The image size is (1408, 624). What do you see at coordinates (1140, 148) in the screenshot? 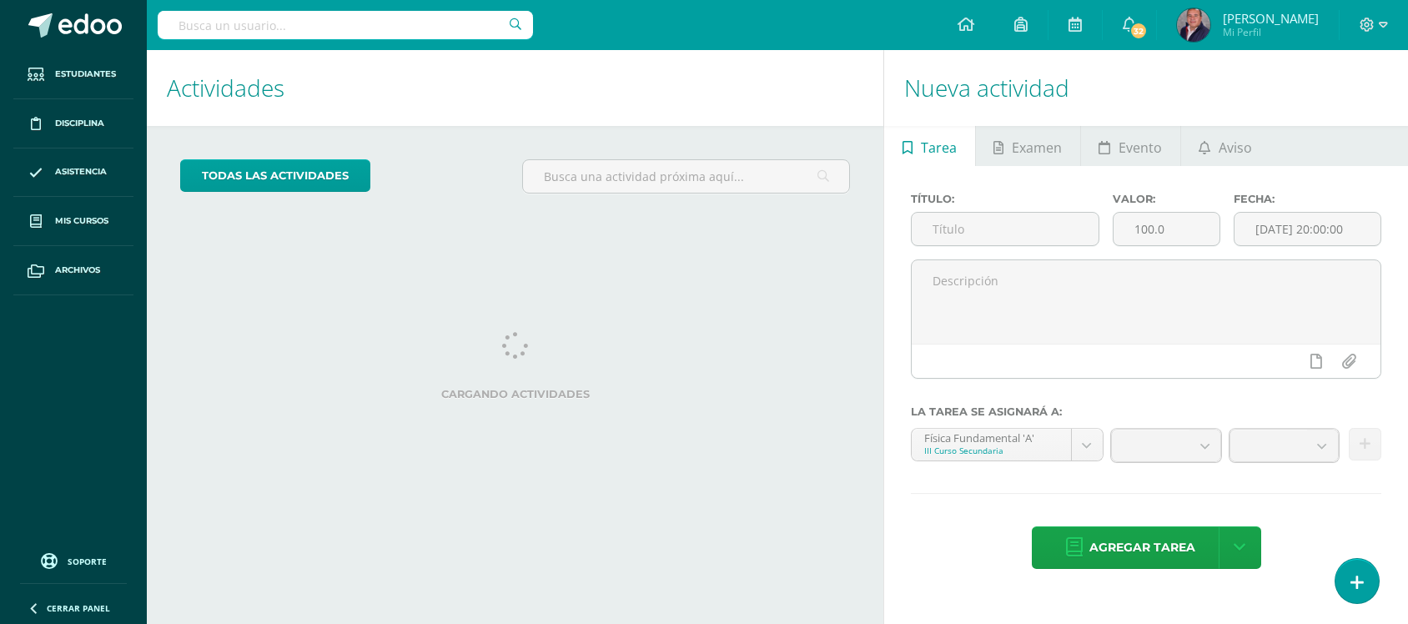
I see `span: Evento` at bounding box center [1140, 148].